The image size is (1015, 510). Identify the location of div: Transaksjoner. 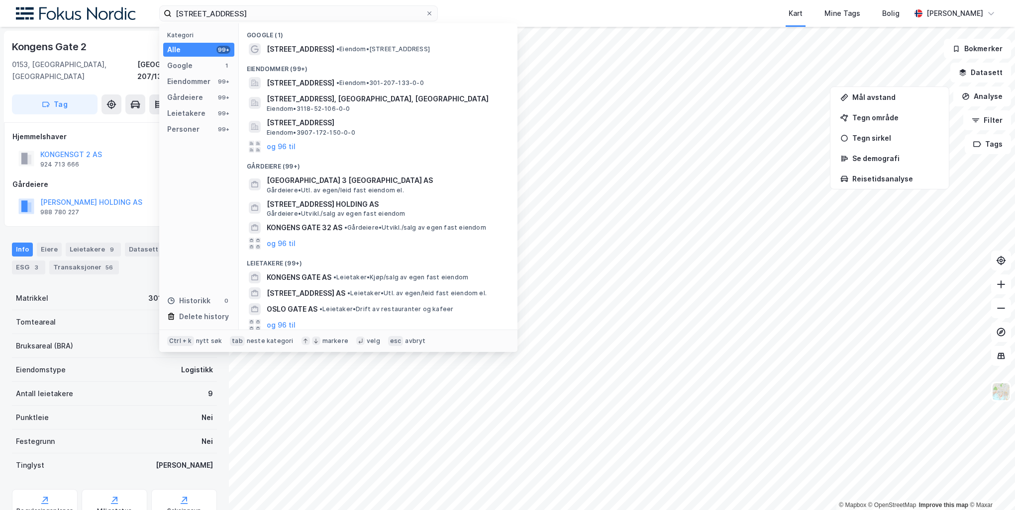
(84, 268).